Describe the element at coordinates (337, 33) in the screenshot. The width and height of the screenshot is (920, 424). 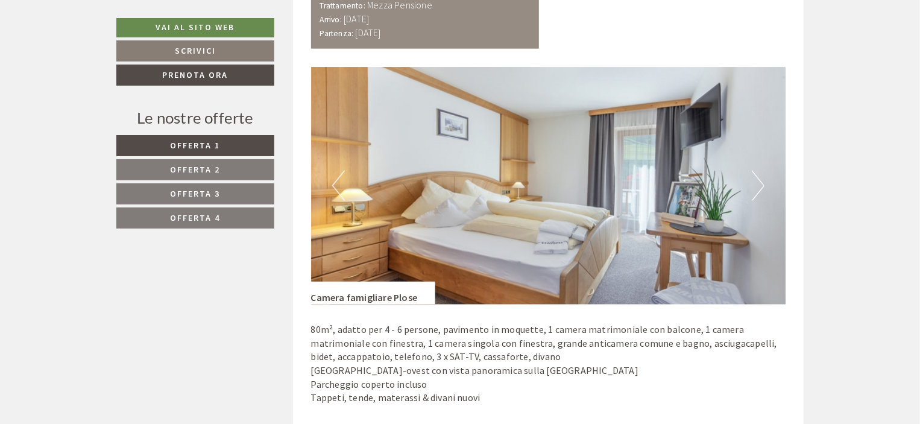
I see `small: Partenza:` at that location.